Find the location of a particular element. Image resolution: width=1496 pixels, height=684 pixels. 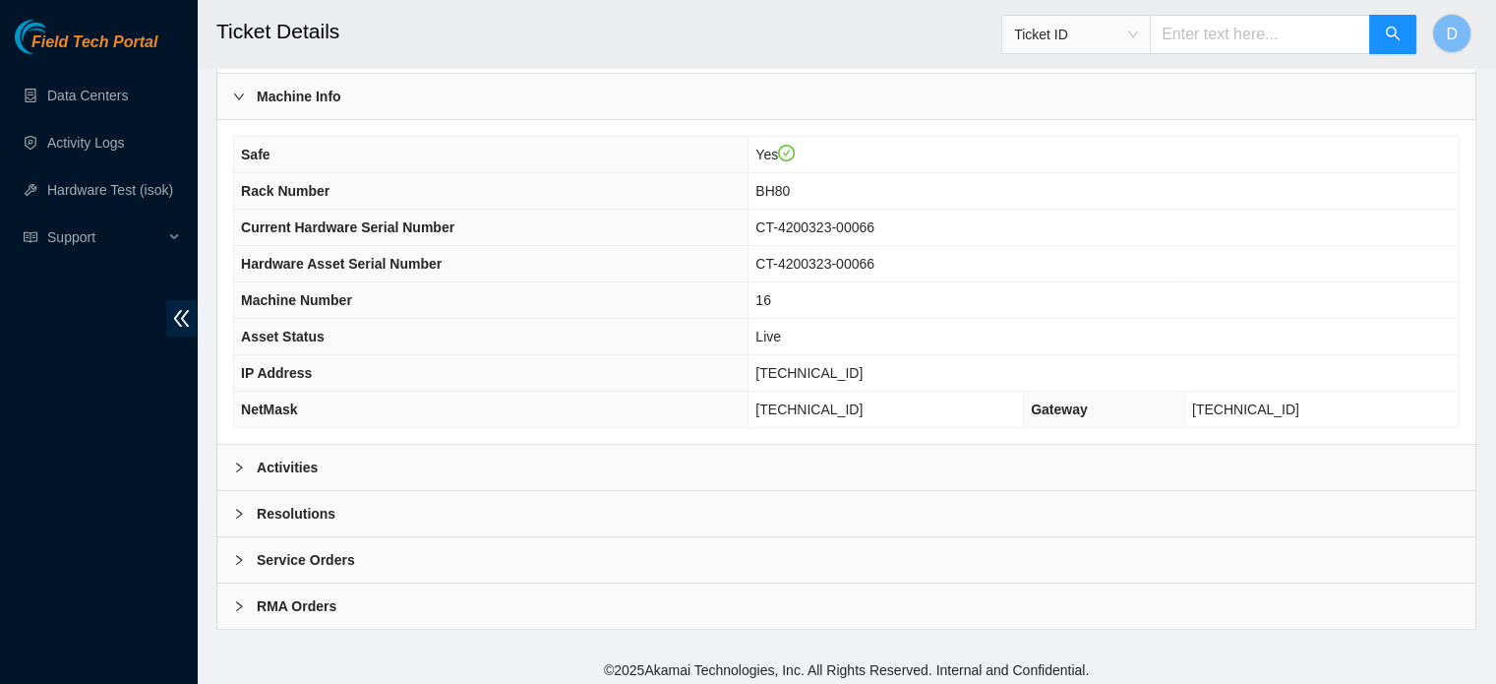

span: Field Tech Portal is located at coordinates (94, 42).